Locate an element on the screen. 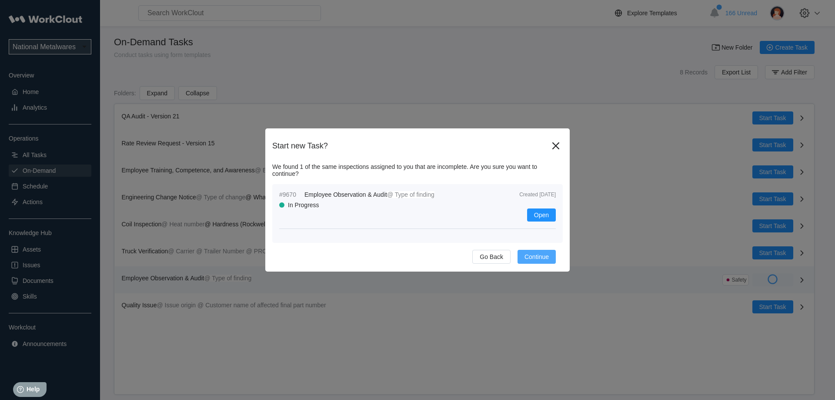  button: Go Back is located at coordinates (491, 257).